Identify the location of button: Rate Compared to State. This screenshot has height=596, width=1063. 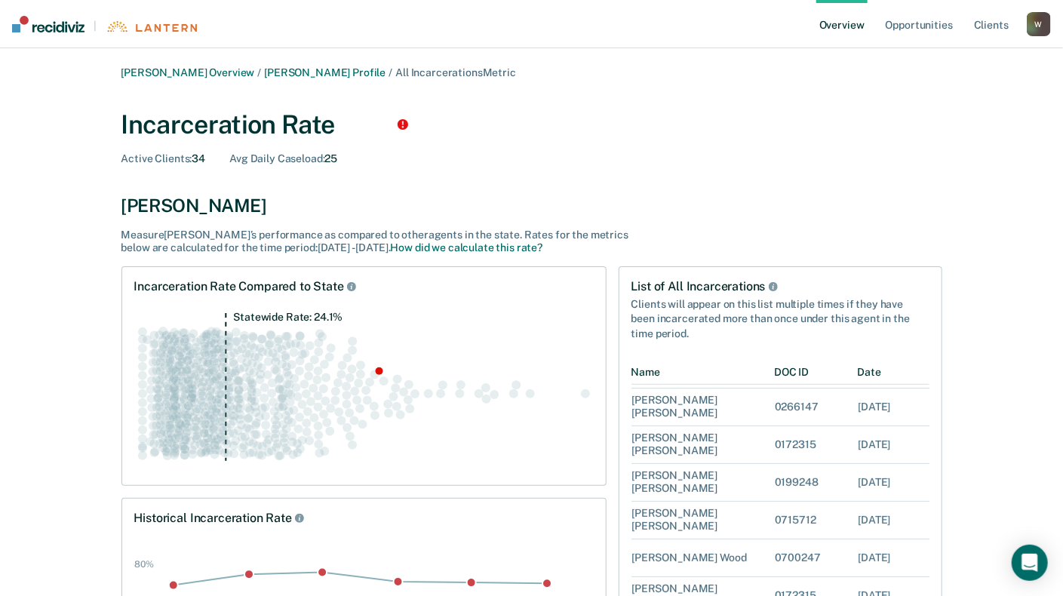
(352, 287).